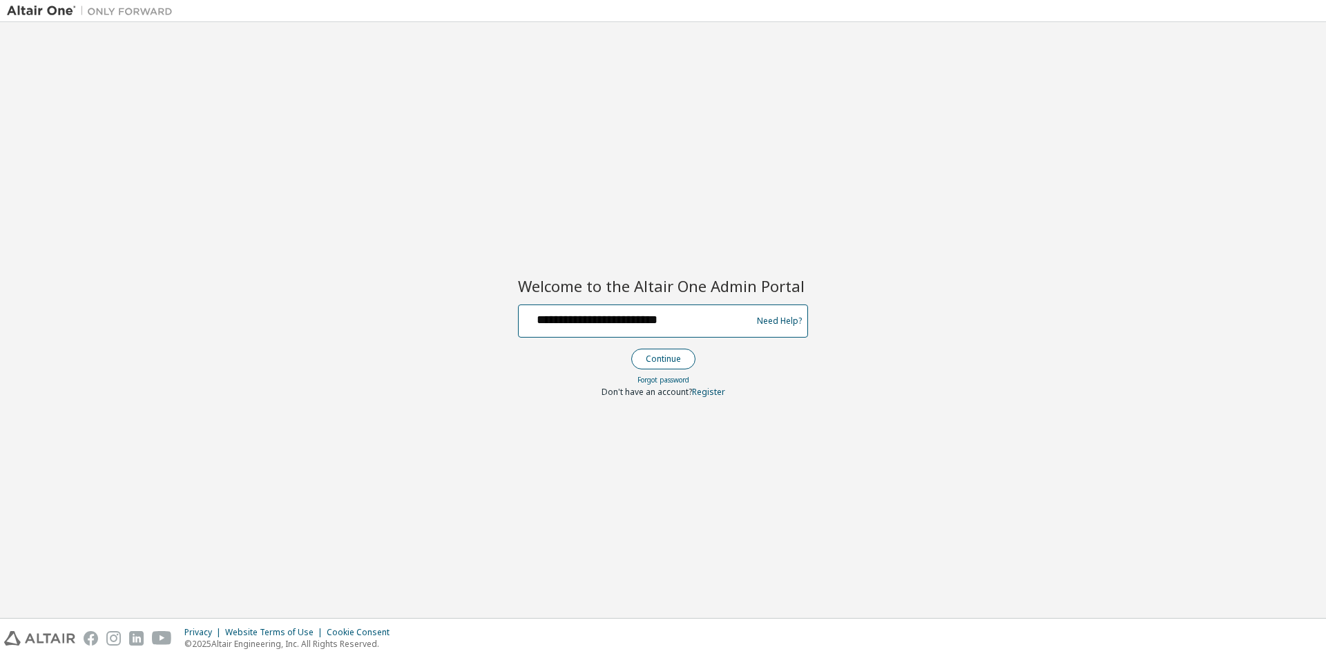 Image resolution: width=1326 pixels, height=658 pixels. I want to click on img: Altair One, so click(93, 11).